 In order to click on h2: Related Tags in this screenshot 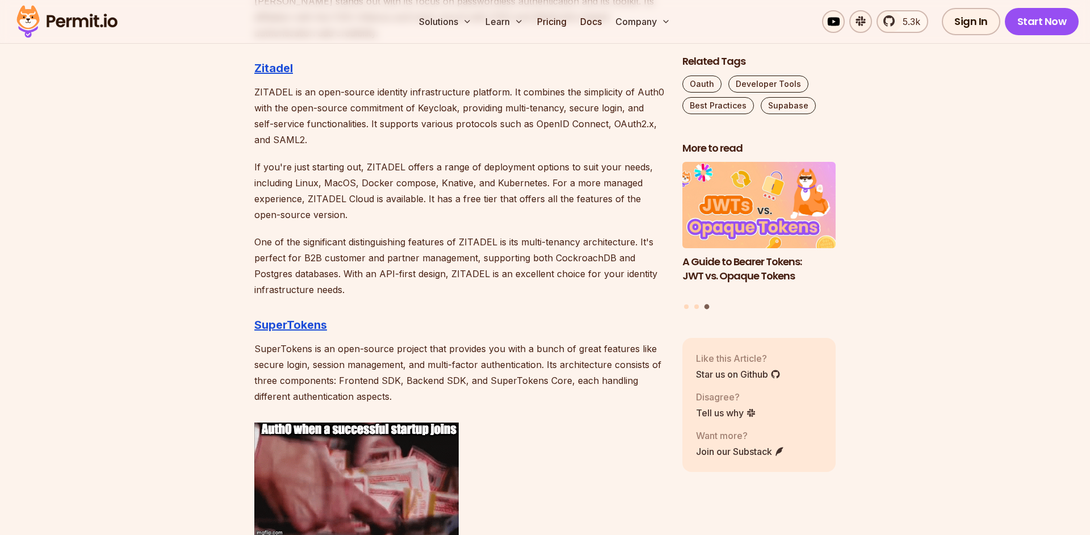, I will do `click(759, 61)`.